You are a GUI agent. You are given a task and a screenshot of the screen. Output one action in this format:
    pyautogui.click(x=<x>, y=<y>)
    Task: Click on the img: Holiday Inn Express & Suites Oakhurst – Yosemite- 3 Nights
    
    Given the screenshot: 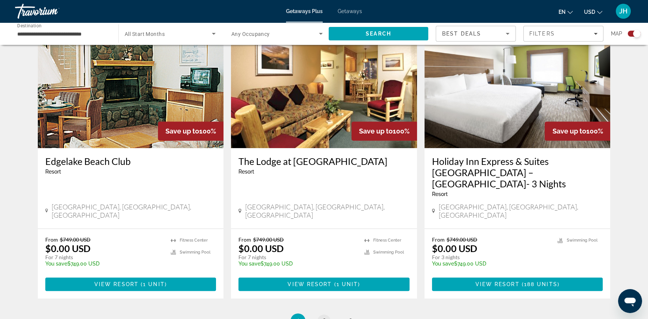 What is the action you would take?
    pyautogui.click(x=517, y=88)
    